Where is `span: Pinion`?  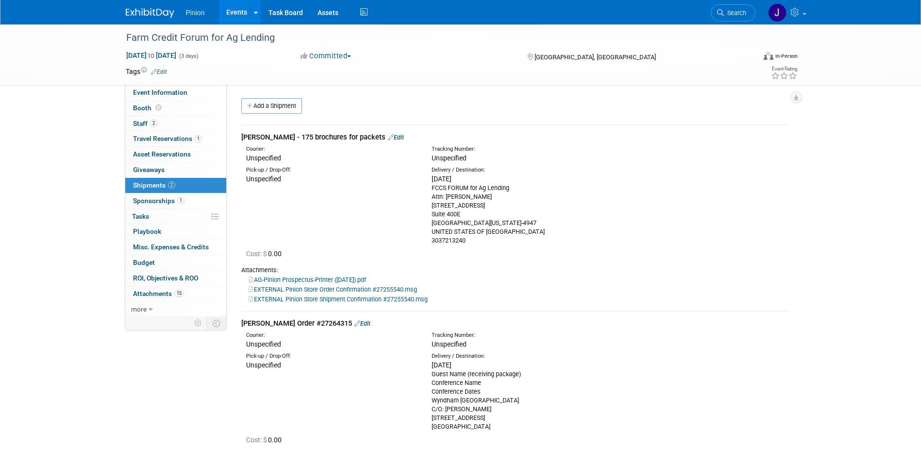 span: Pinion is located at coordinates (195, 13).